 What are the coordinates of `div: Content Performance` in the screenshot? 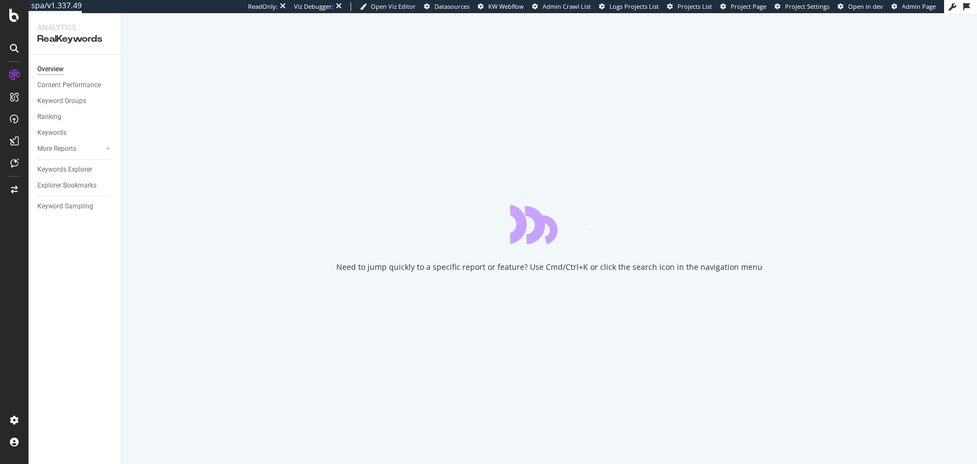 It's located at (69, 85).